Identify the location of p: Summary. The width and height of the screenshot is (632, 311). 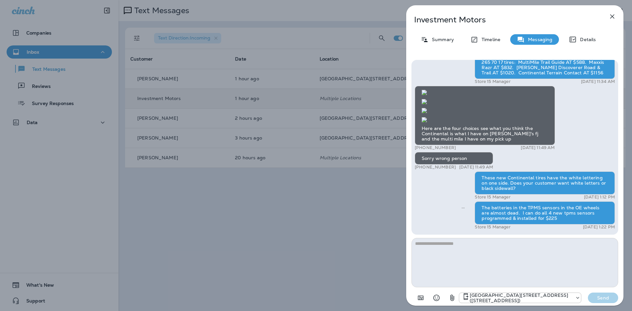
(441, 40).